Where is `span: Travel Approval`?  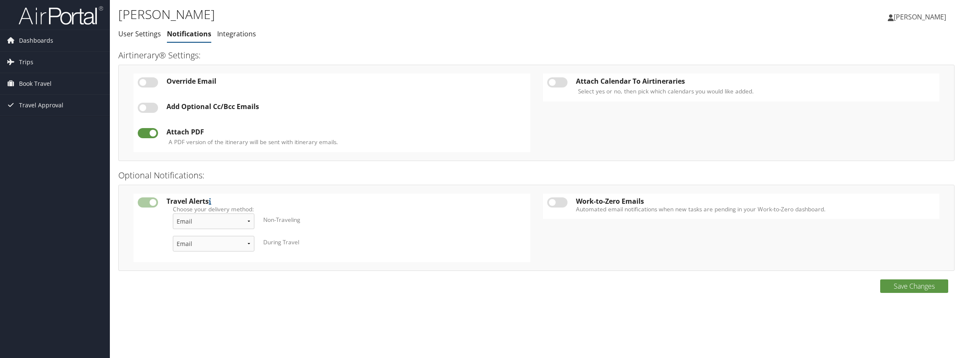
span: Travel Approval is located at coordinates (41, 105).